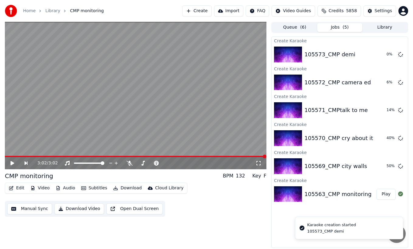 The height and width of the screenshot is (249, 413). I want to click on button: Play, so click(386, 194).